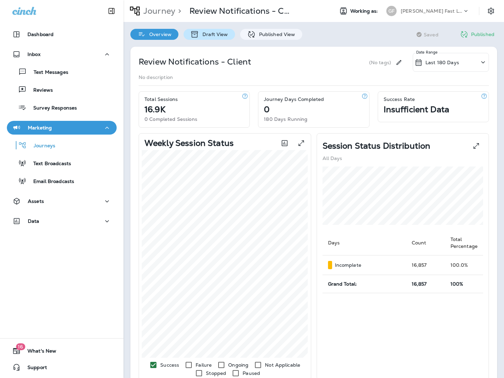 The height and width of the screenshot is (378, 504). Describe the element at coordinates (294, 99) in the screenshot. I see `p: Journey Days Completed` at that location.